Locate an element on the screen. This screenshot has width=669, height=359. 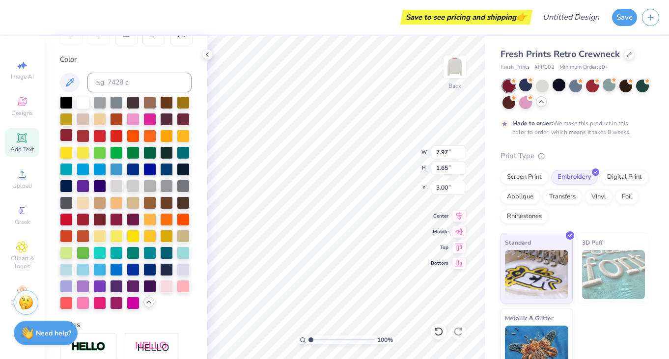
span: Fresh Prints is located at coordinates (515, 67).